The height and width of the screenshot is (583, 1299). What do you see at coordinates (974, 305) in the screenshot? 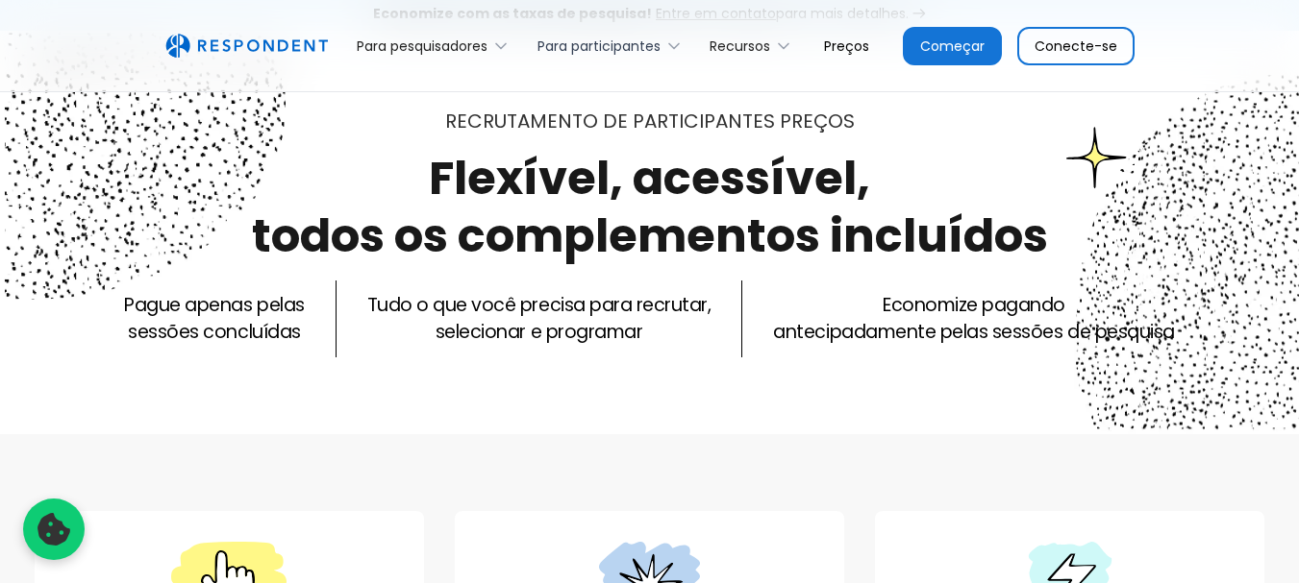
I see `font: Economize pagando` at bounding box center [974, 305].